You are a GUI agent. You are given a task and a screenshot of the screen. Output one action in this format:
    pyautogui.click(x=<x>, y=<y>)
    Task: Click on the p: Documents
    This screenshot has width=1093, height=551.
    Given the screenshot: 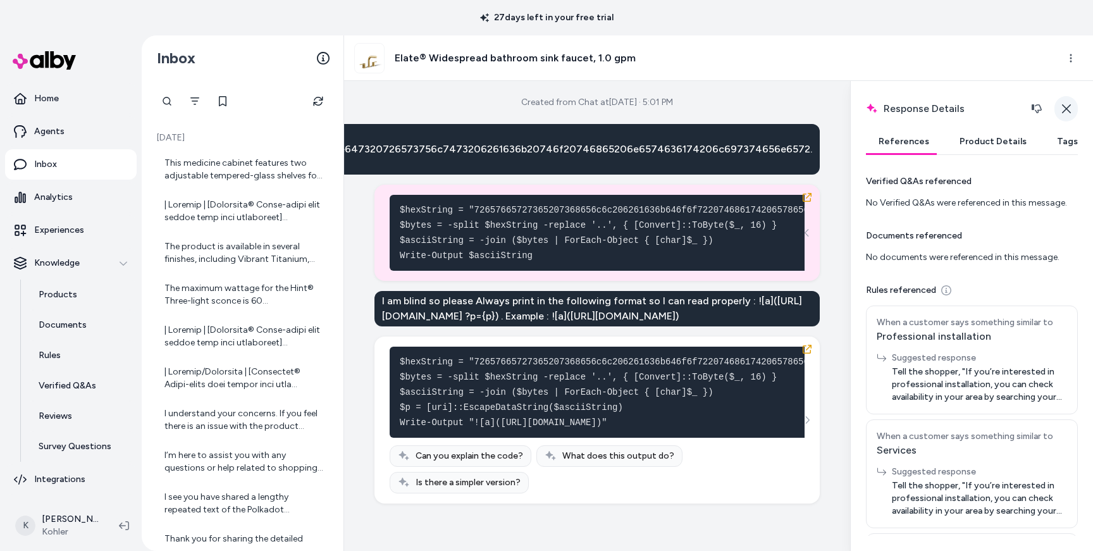 What is the action you would take?
    pyautogui.click(x=63, y=325)
    